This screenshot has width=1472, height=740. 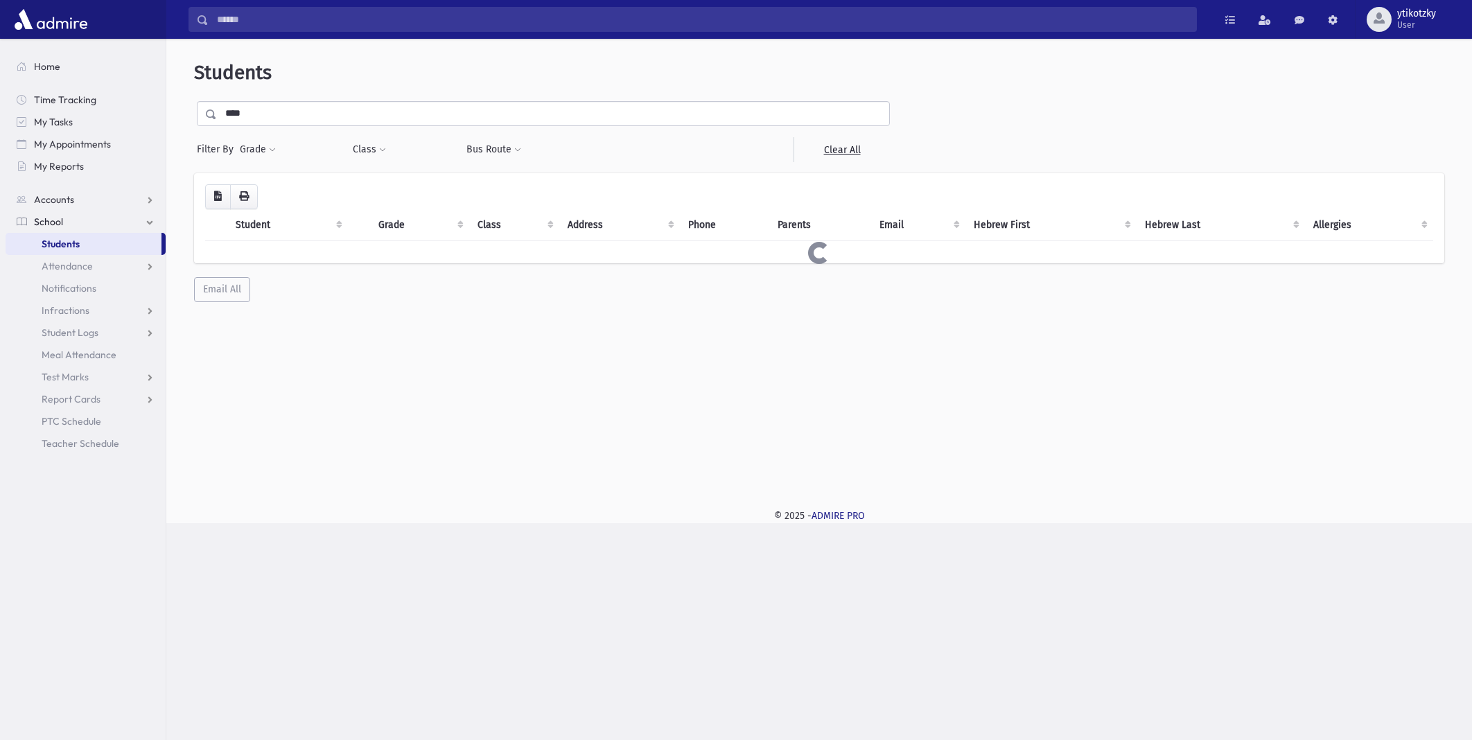 I want to click on input: Search, so click(x=702, y=19).